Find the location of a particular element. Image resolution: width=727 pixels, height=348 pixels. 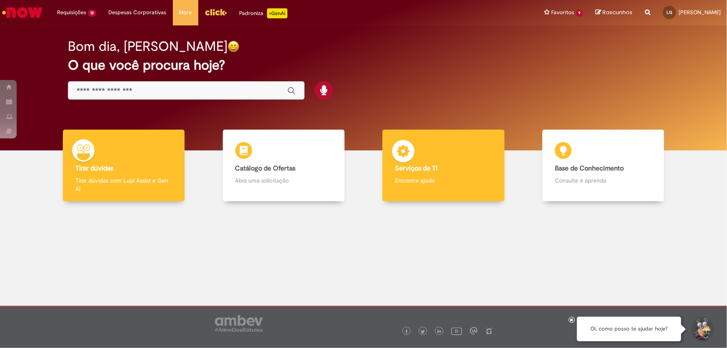

div: Padroniza is located at coordinates (263, 13).